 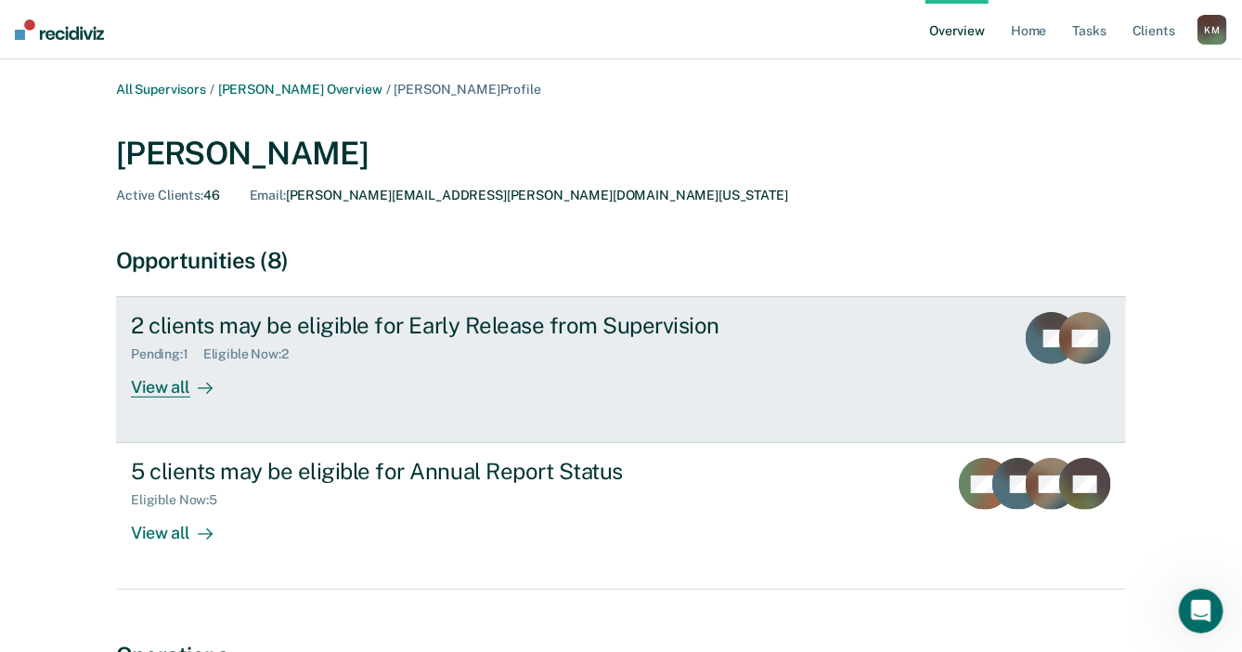 What do you see at coordinates (161, 89) in the screenshot?
I see `a: All Supervisors` at bounding box center [161, 89].